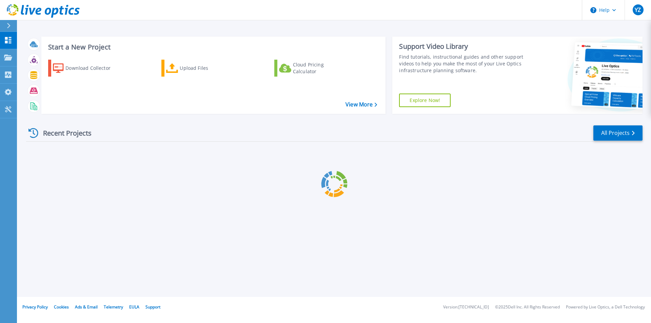  Describe the element at coordinates (638, 10) in the screenshot. I see `span: YZ` at that location.